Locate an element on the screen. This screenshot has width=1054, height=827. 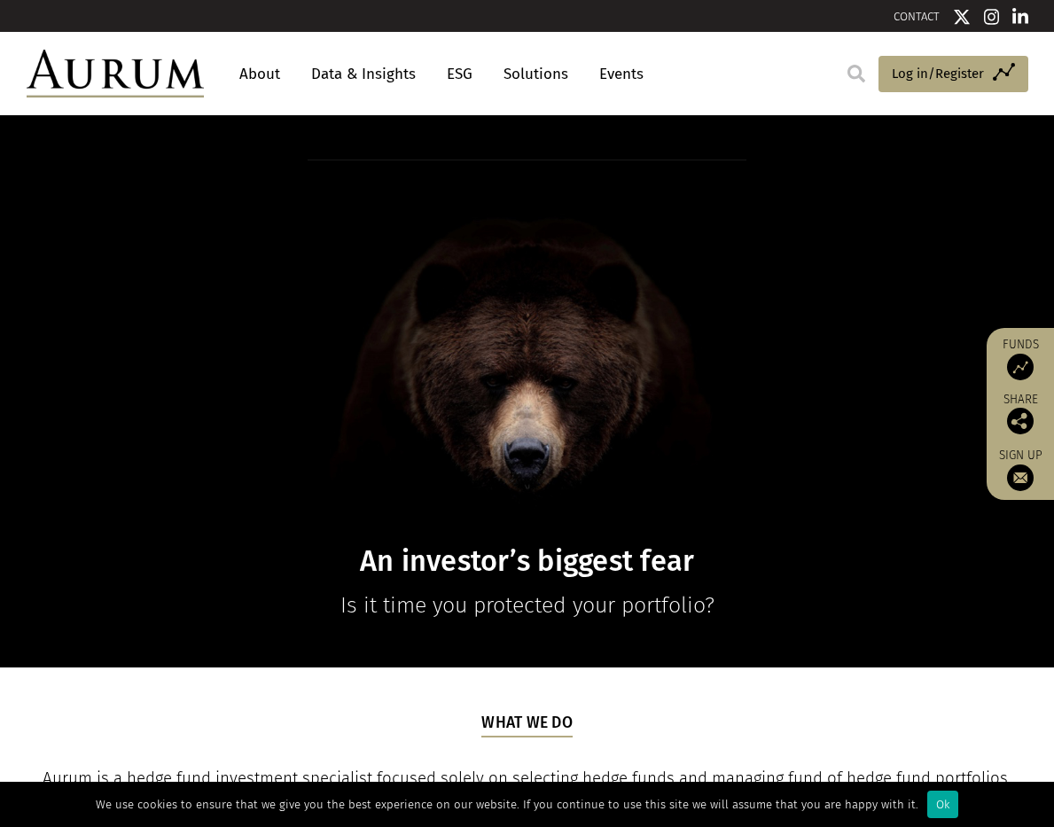
div: Share is located at coordinates (1020, 414).